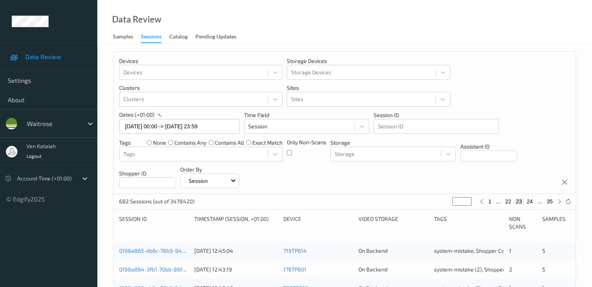 The width and height of the screenshot is (592, 287). Describe the element at coordinates (216, 37) in the screenshot. I see `div: Pending Updates` at that location.